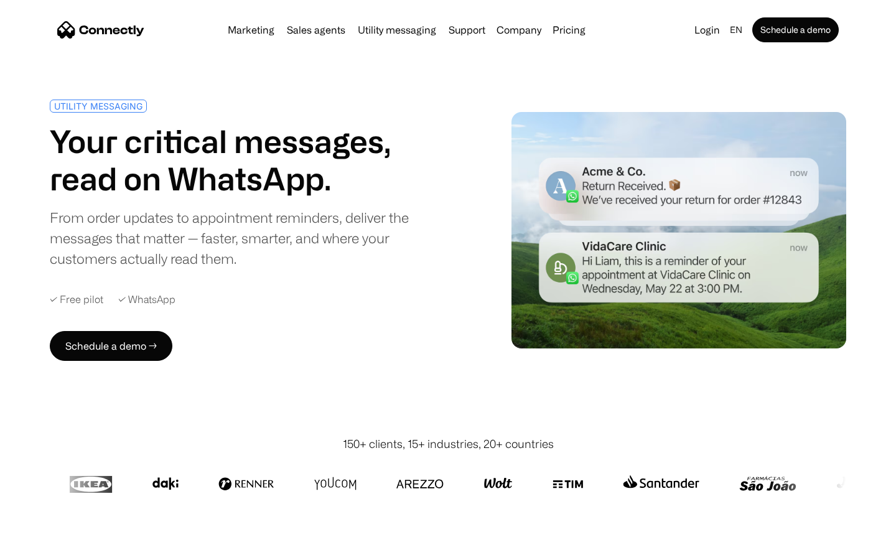 The width and height of the screenshot is (896, 560). Describe the element at coordinates (448, 443) in the screenshot. I see `div: 150+ clients, 15+ industries, 20+ countries` at that location.